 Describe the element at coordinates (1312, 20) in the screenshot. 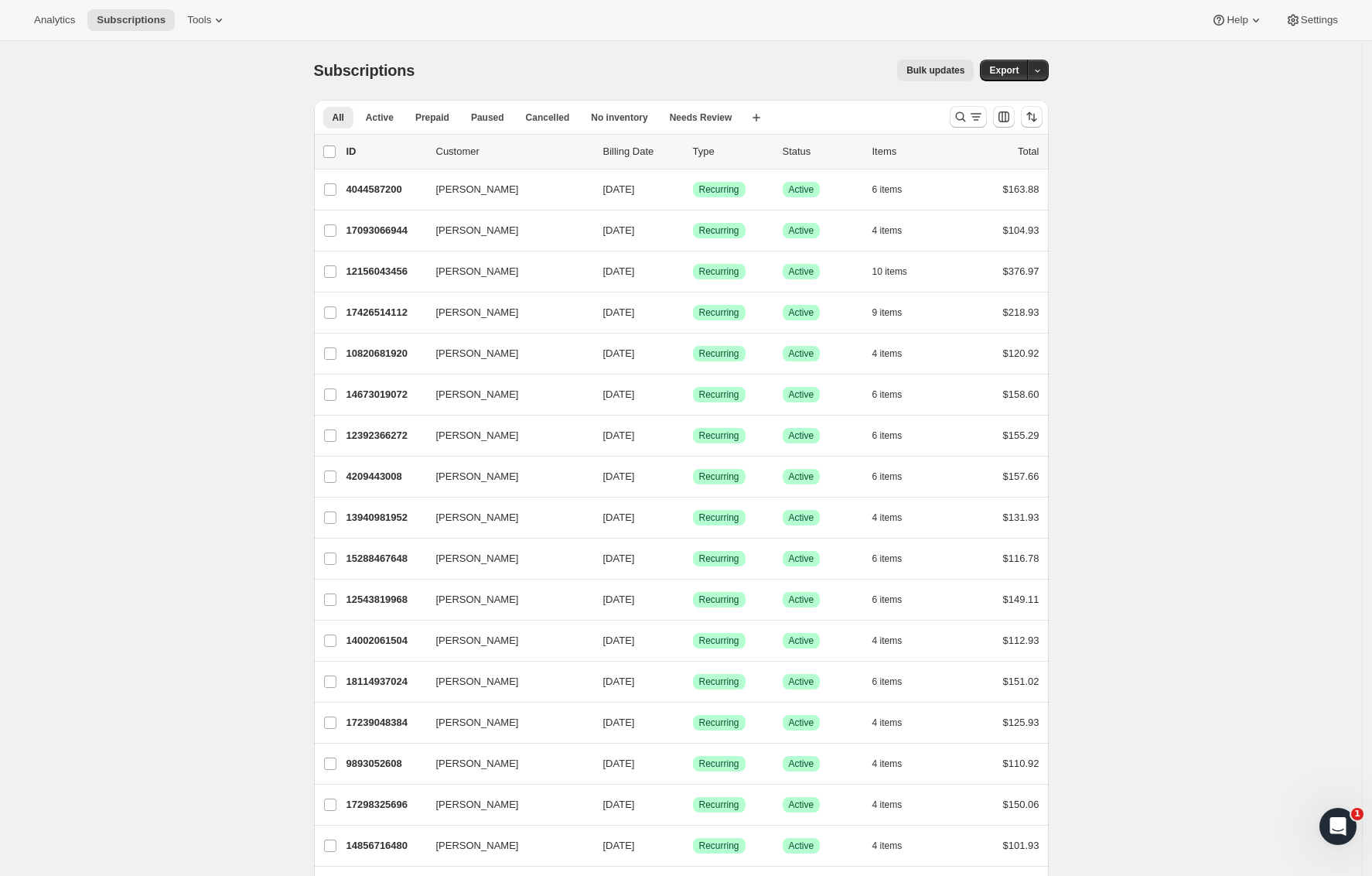

I see `button: Settings` at that location.